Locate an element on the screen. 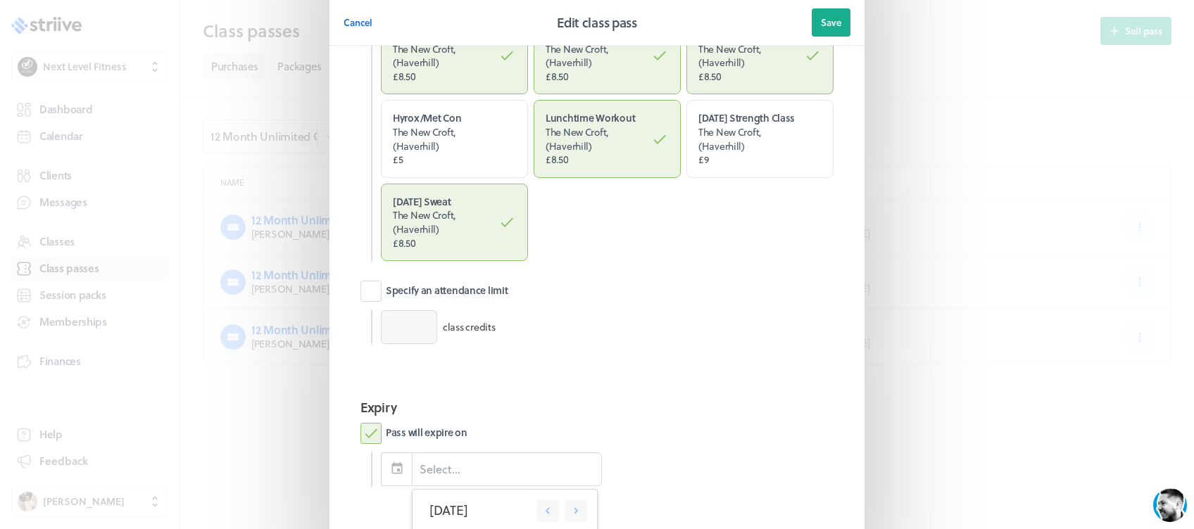  button: Cancel is located at coordinates (358, 23).